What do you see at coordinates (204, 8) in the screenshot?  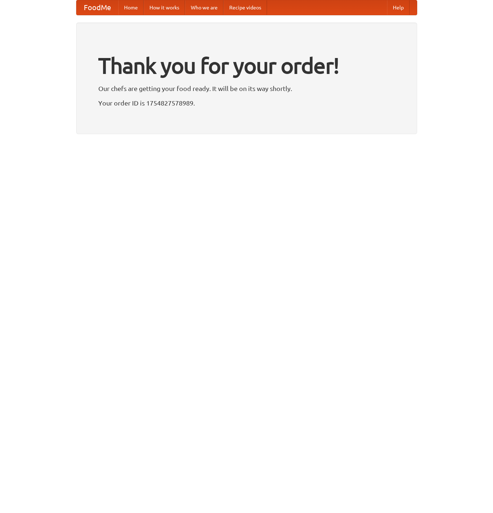 I see `a: Who we are` at bounding box center [204, 8].